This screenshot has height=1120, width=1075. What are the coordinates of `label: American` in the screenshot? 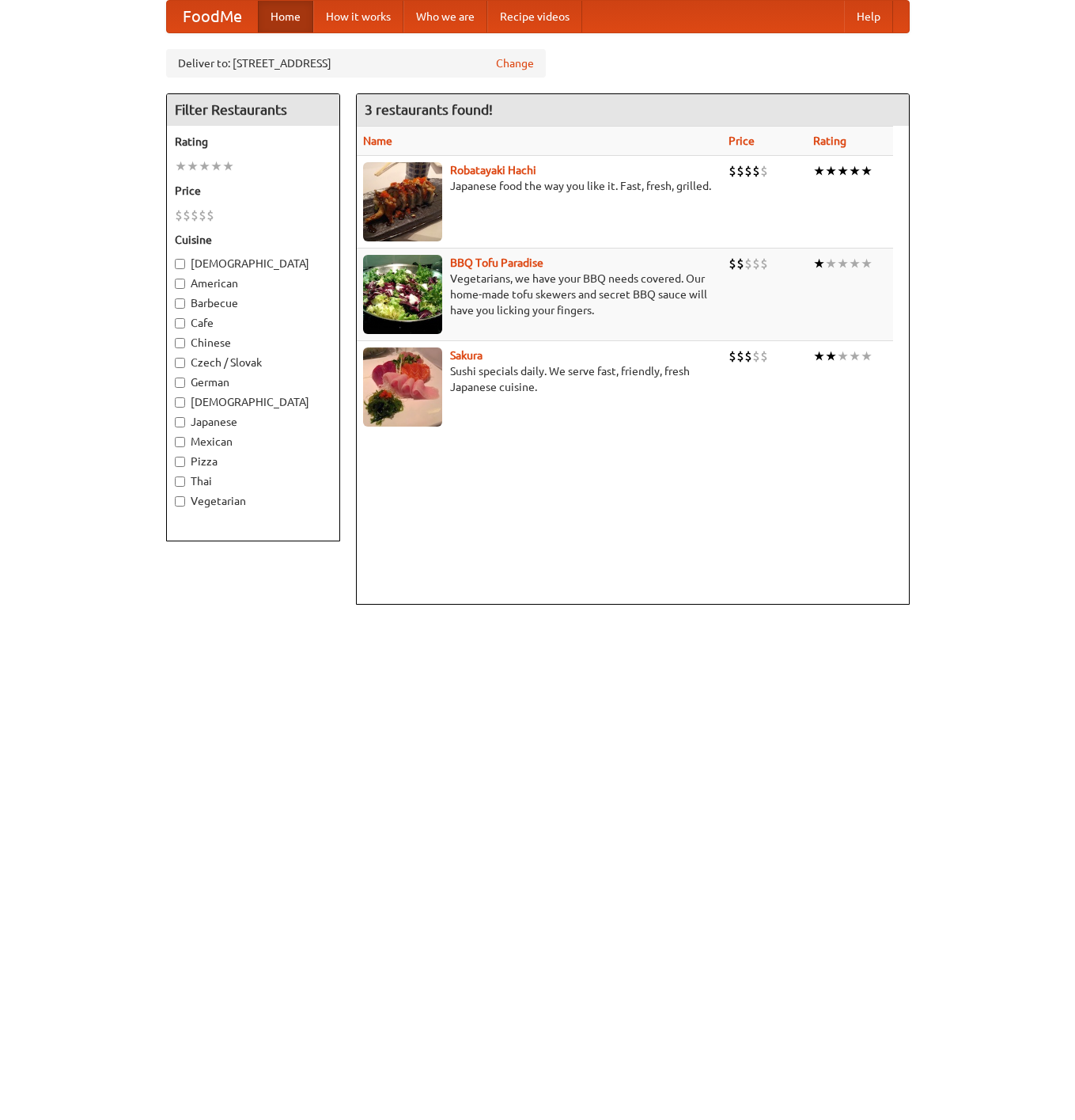 It's located at (254, 283).